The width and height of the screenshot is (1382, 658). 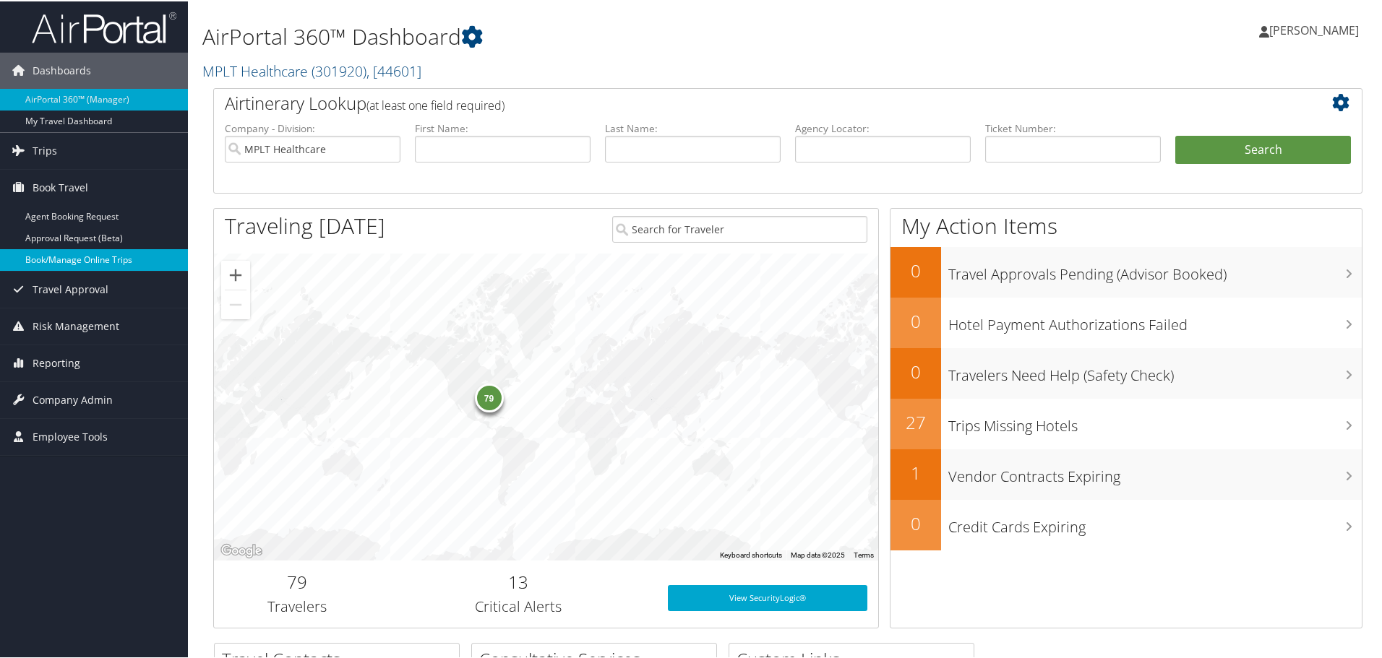 I want to click on h3: Vendor Contracts Expiring, so click(x=1155, y=472).